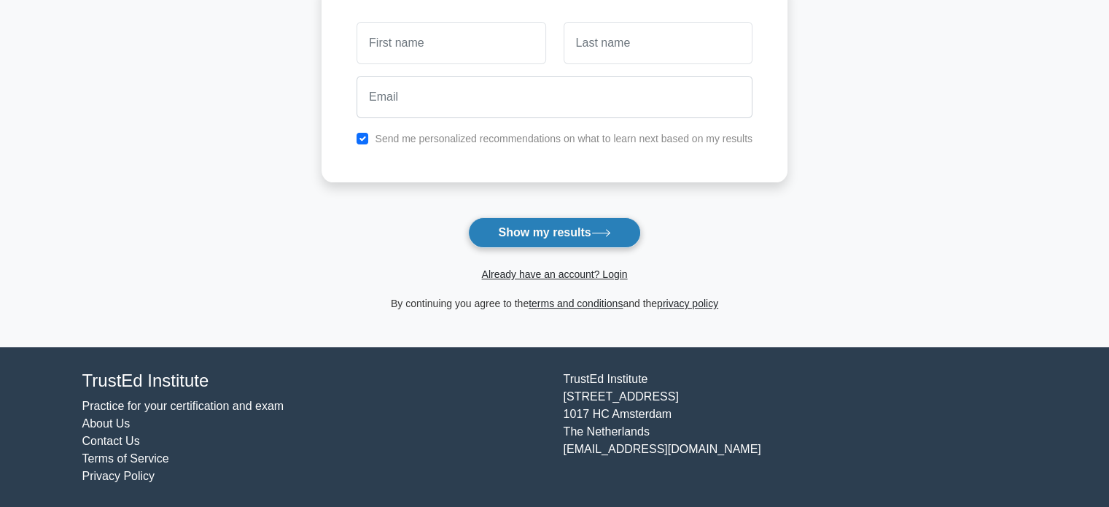 The width and height of the screenshot is (1109, 507). I want to click on h4: TrustEd Institute, so click(314, 381).